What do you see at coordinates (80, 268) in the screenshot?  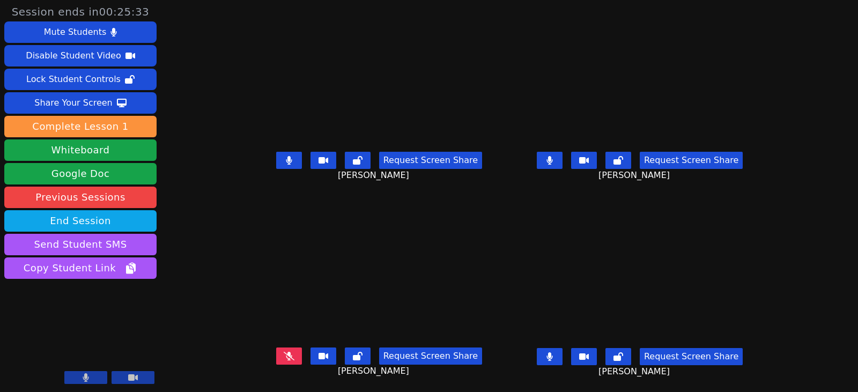 I see `span: Copy Student Link` at bounding box center [80, 268].